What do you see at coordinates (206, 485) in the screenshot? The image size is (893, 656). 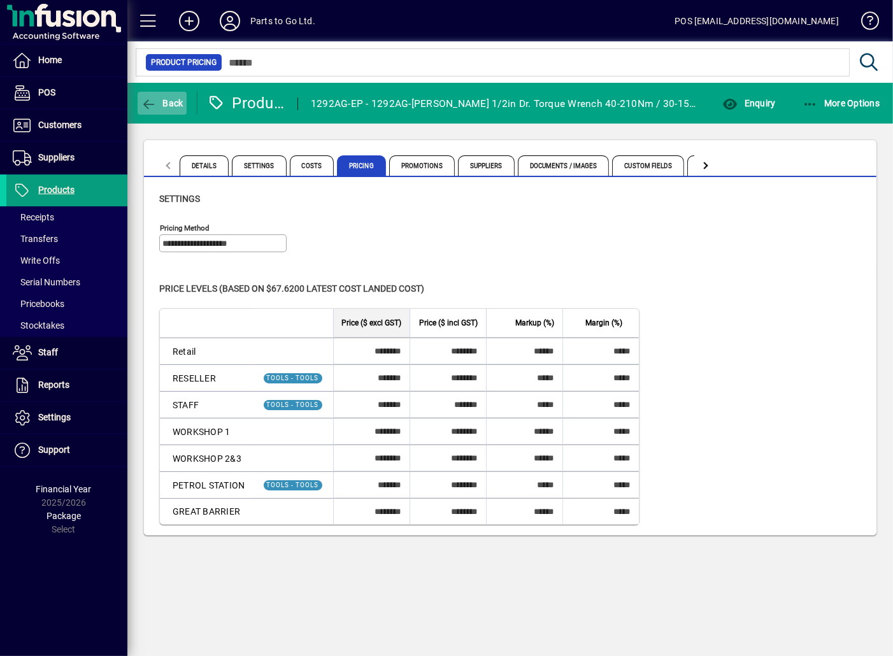 I see `td: PETROL STATION` at bounding box center [206, 485].